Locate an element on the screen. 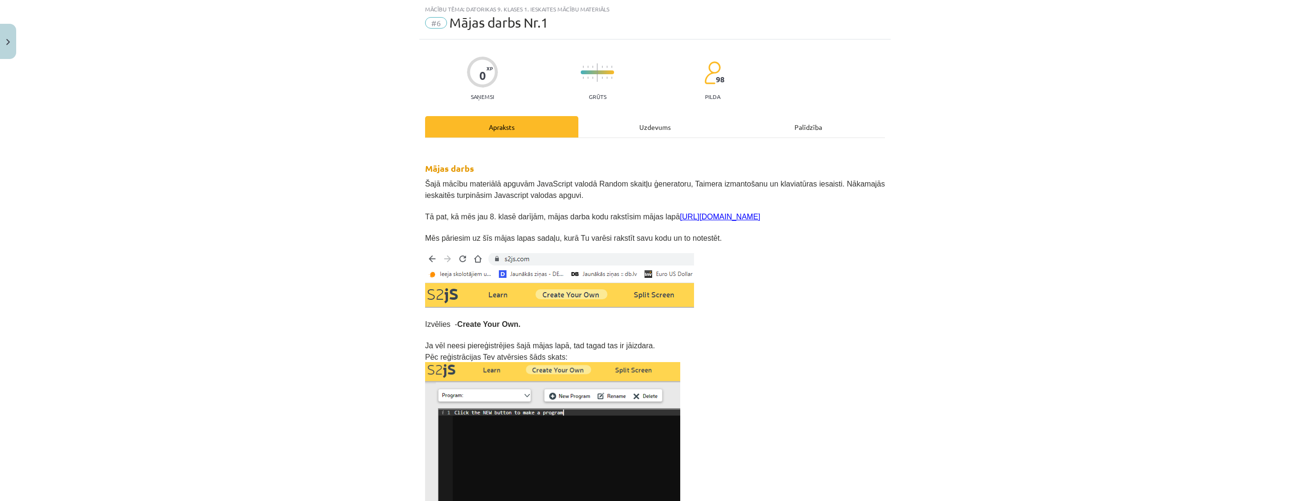 The height and width of the screenshot is (501, 1310). p: pilda is located at coordinates (713, 97).